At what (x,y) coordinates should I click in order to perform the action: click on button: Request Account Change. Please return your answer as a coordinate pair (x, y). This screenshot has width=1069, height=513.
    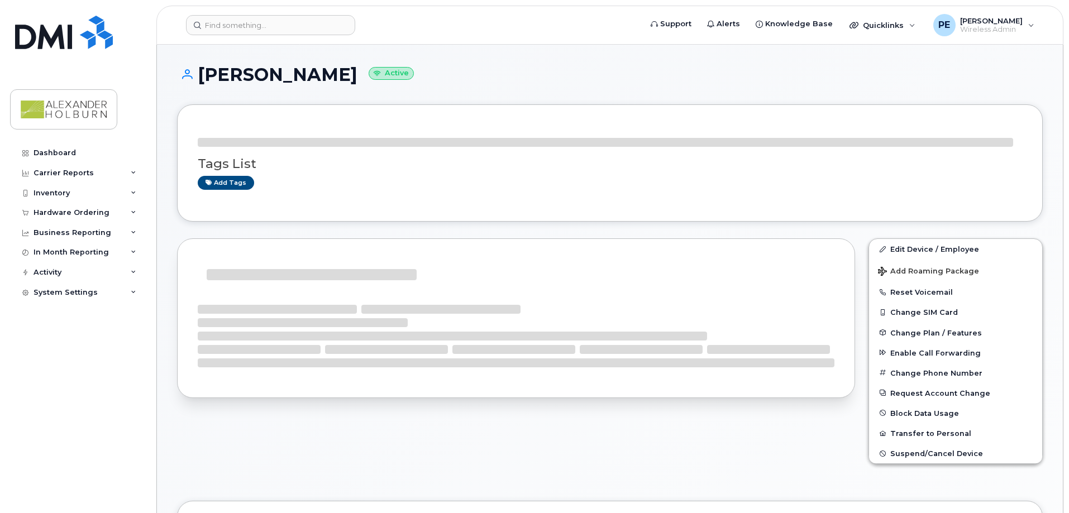
    Looking at the image, I should click on (956, 393).